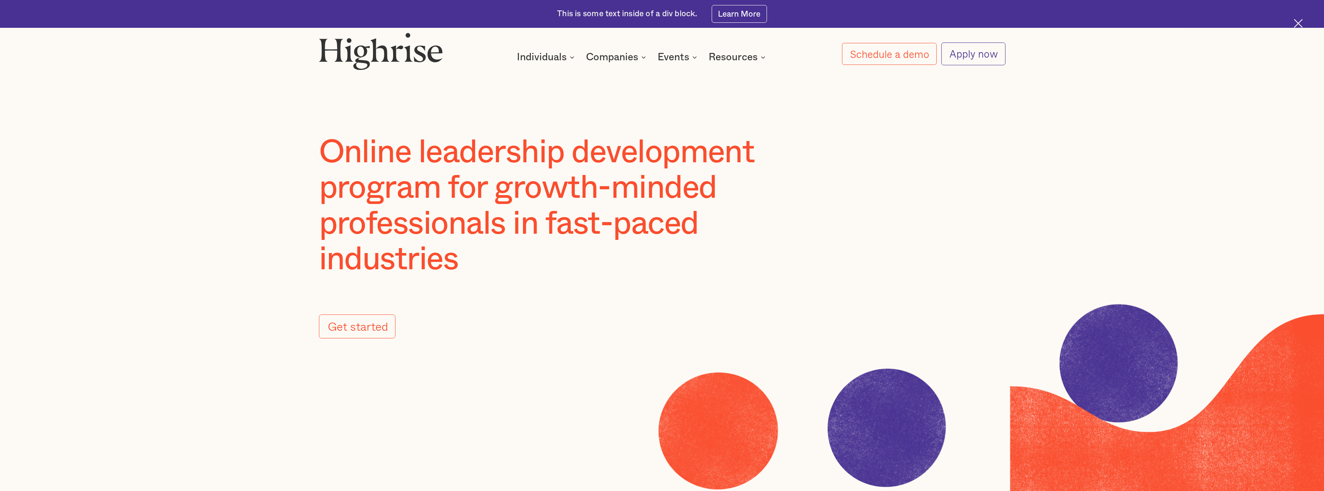  Describe the element at coordinates (1298, 23) in the screenshot. I see `img: Cross icon` at that location.